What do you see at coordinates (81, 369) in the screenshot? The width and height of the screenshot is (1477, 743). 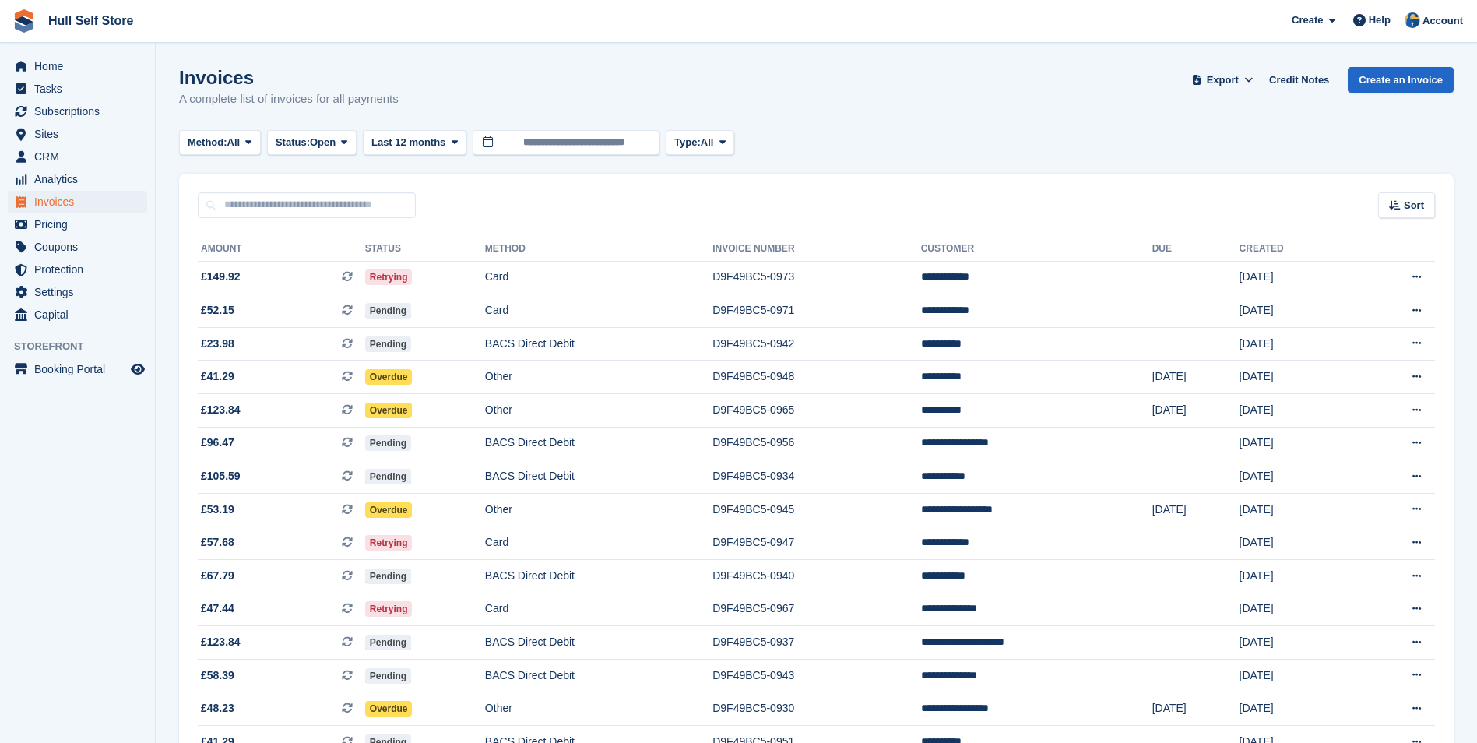 I see `span: Booking Portal` at bounding box center [81, 369].